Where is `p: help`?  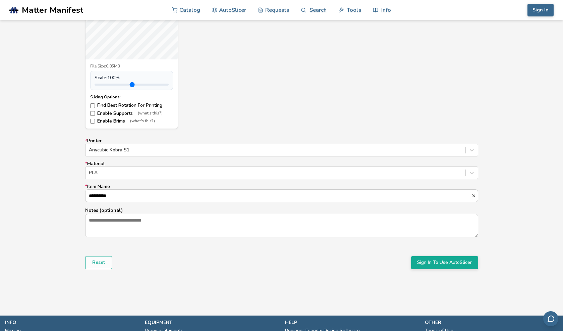
p: help is located at coordinates (352, 322).